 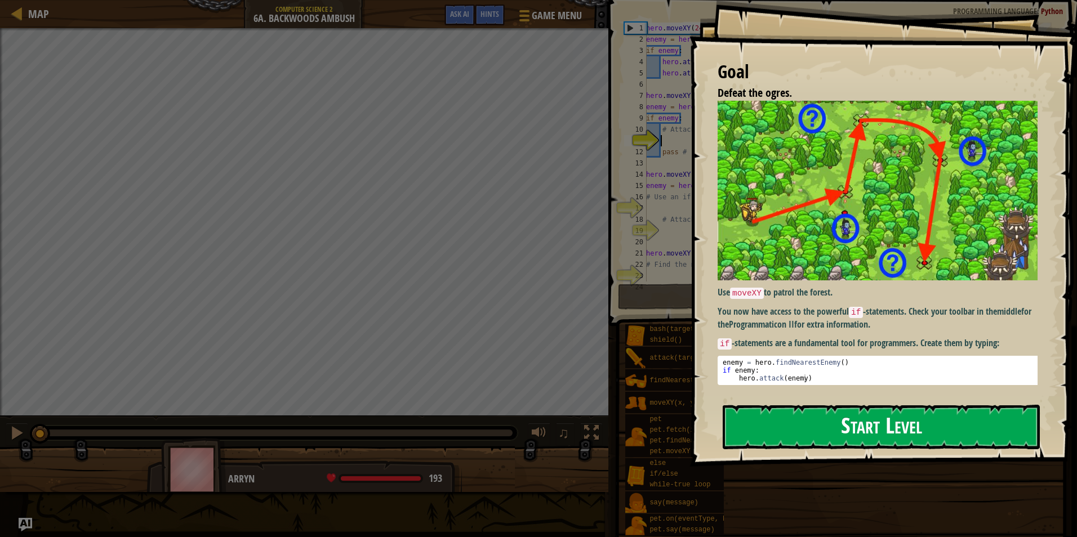 What do you see at coordinates (635, 141) in the screenshot?
I see `div: 11` at bounding box center [635, 141].